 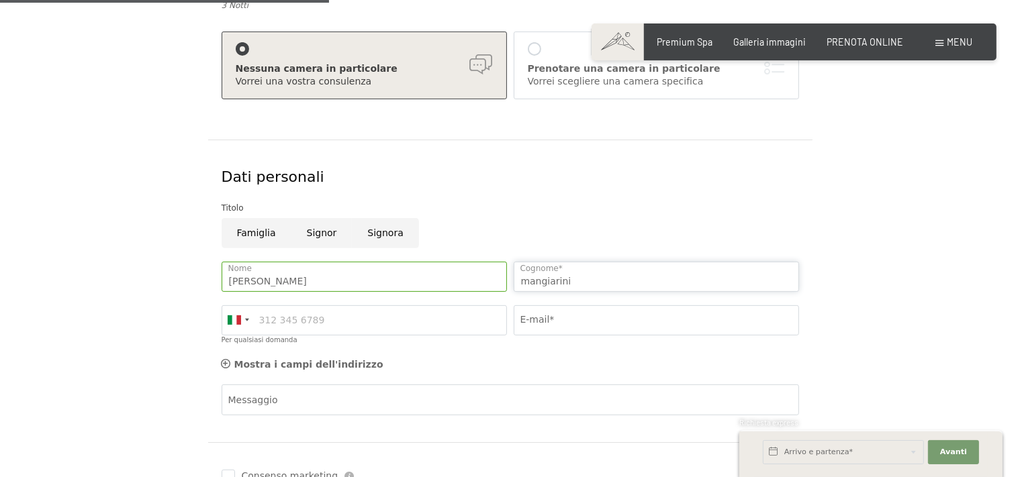 I want to click on label: Per qualsiasi domanda, so click(x=259, y=340).